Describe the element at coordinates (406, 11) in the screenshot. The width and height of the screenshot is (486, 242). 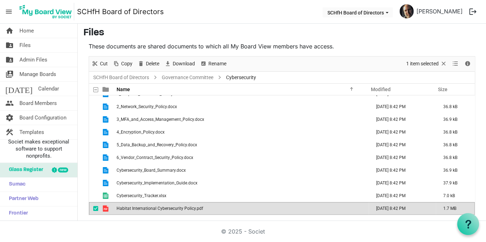
I see `img: yBGpWBoWnom3Zw7BMdEWlLVUZpYoI47Jpb9souhwf1jEgJUyyu107S__lmbQQ54c4KKuLw7hNP5JKuvjTEF3_w_thumb.png` at that location.